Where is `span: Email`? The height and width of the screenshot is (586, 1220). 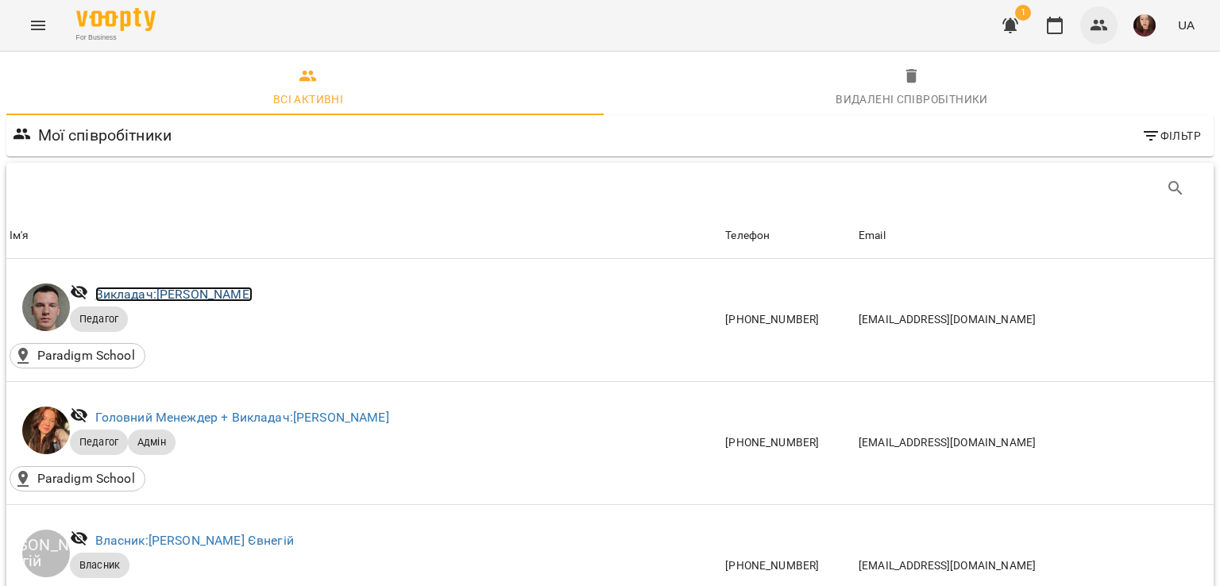 span: Email is located at coordinates (1034, 236).